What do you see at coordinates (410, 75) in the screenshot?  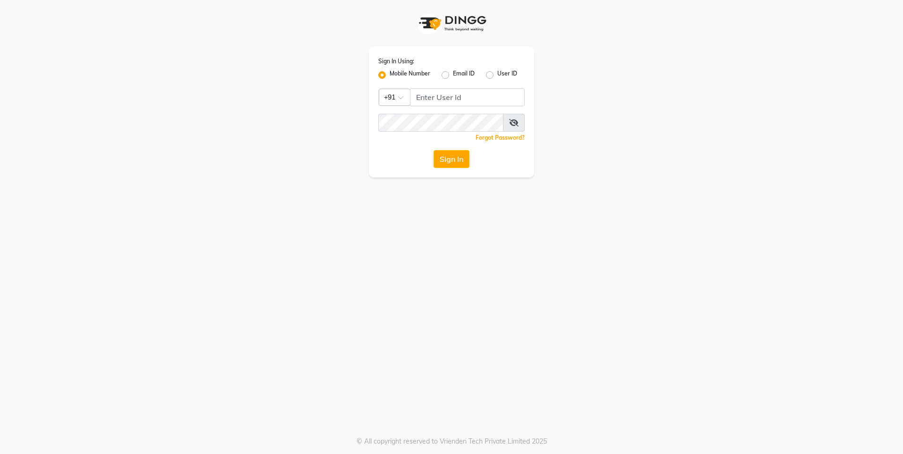 I see `label: Mobile Number` at bounding box center [410, 75].